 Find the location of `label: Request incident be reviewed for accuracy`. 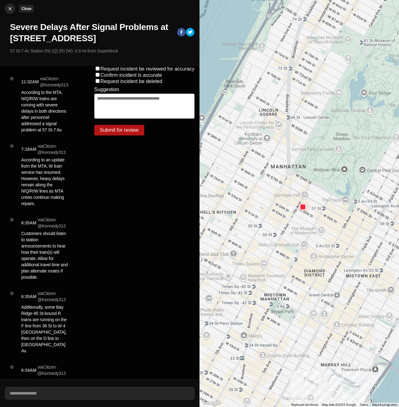

label: Request incident be reviewed for accuracy is located at coordinates (148, 69).